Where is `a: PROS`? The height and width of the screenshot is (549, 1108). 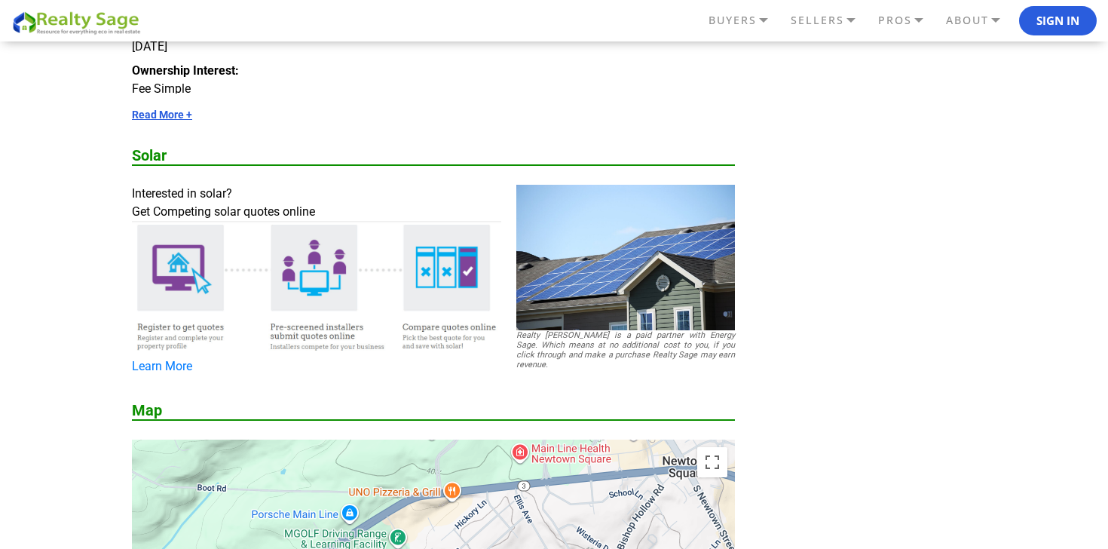 a: PROS is located at coordinates (908, 20).